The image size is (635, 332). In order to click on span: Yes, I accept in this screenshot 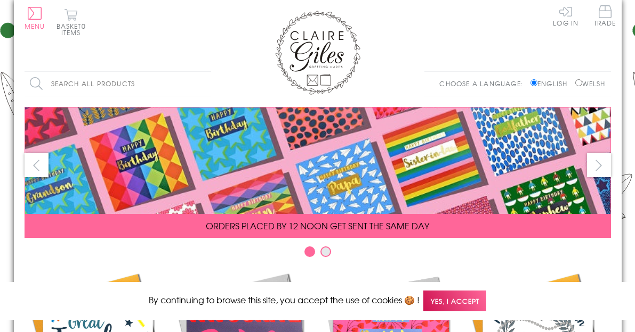, I will do `click(455, 301)`.